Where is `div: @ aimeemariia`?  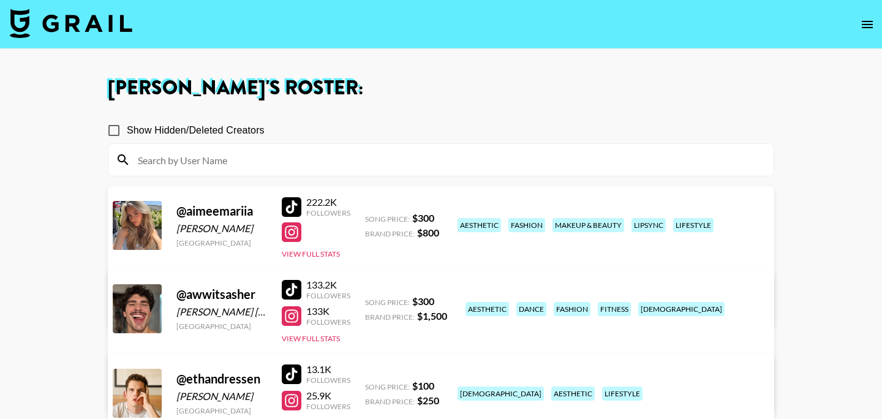
div: @ aimeemariia is located at coordinates (222, 211).